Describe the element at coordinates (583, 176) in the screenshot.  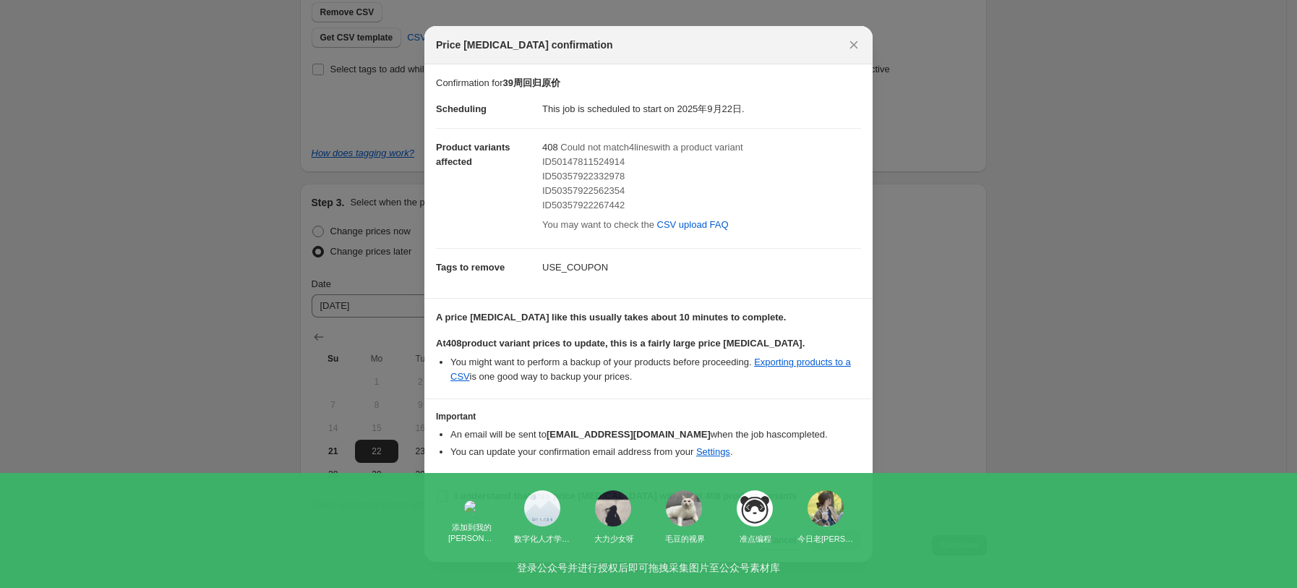
I see `span: ID50357922332978` at that location.